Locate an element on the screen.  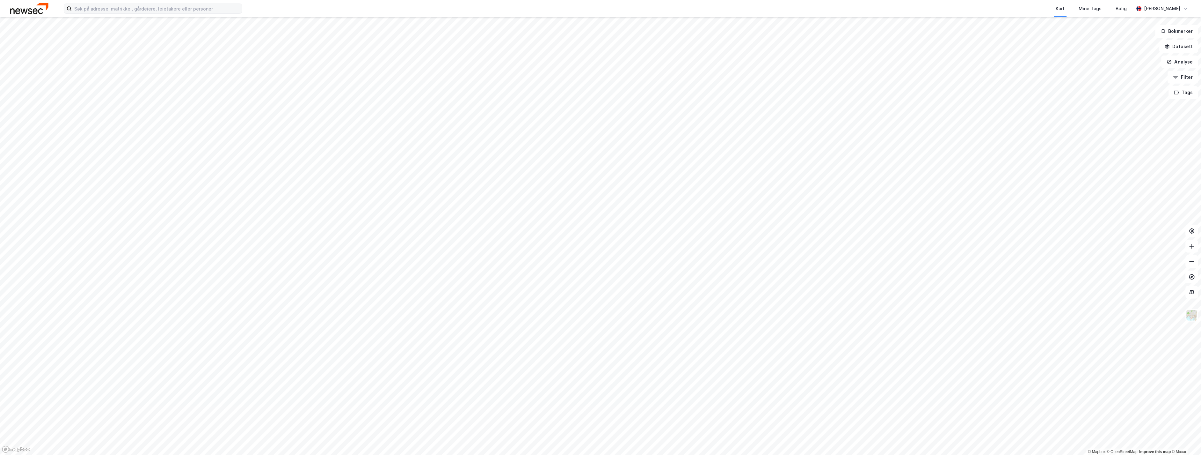
input: Søk på adresse, matrikkel, gårdeiere, leietakere eller personer is located at coordinates (157, 9).